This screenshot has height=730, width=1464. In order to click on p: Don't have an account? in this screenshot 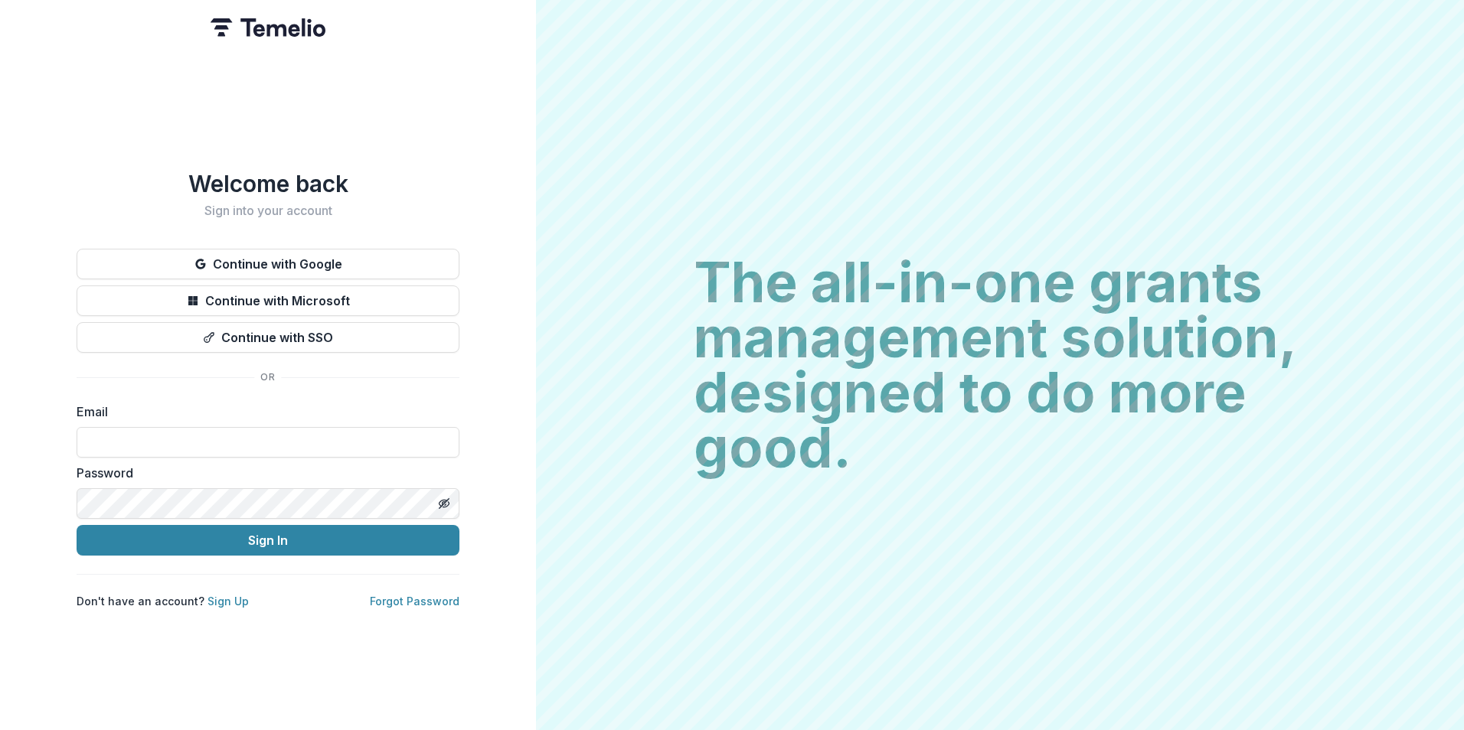, I will do `click(162, 601)`.